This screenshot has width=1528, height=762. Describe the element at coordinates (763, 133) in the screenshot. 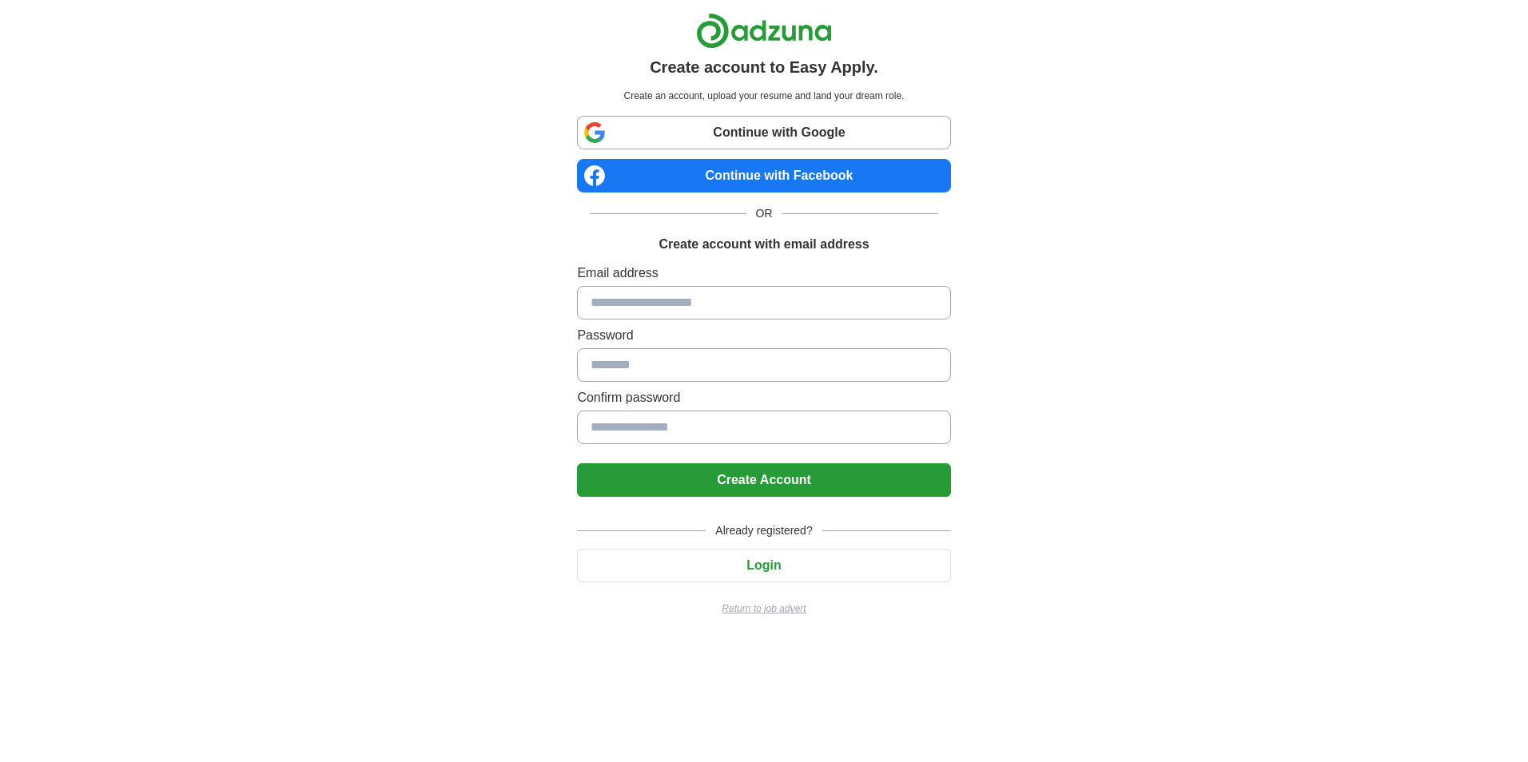

I see `a: Continue with Google` at that location.